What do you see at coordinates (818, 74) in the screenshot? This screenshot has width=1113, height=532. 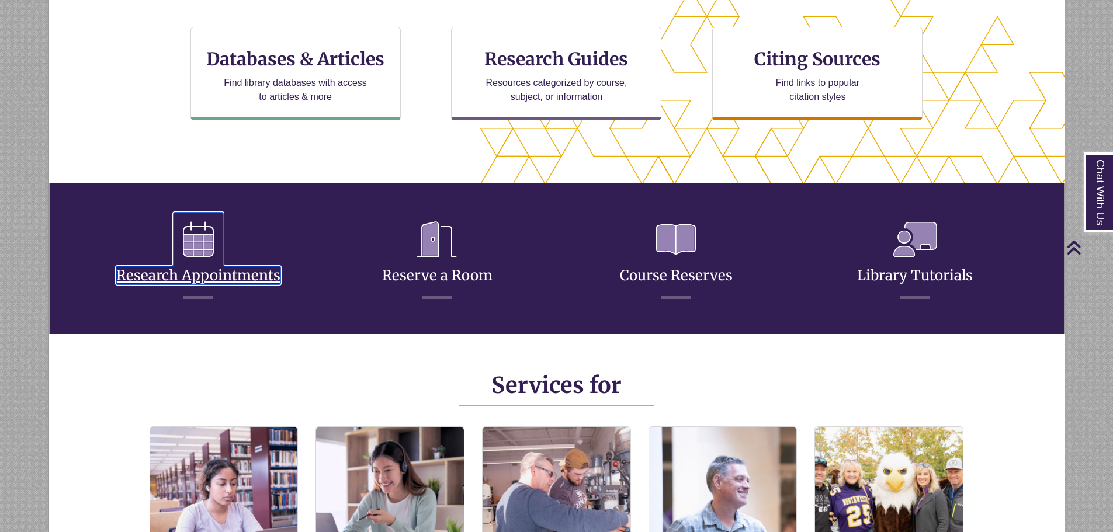 I see `a: Citing Sources Find links to popular citation styles` at bounding box center [818, 74].